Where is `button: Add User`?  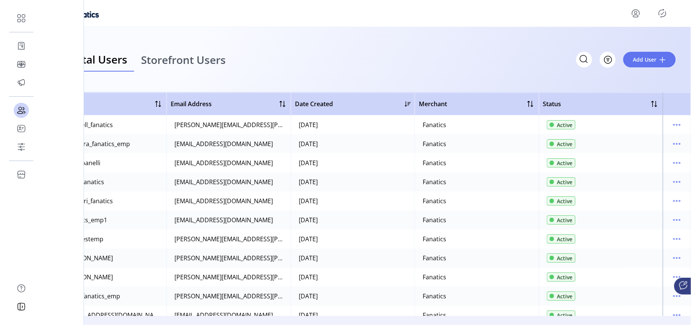
button: Add User is located at coordinates (650, 59).